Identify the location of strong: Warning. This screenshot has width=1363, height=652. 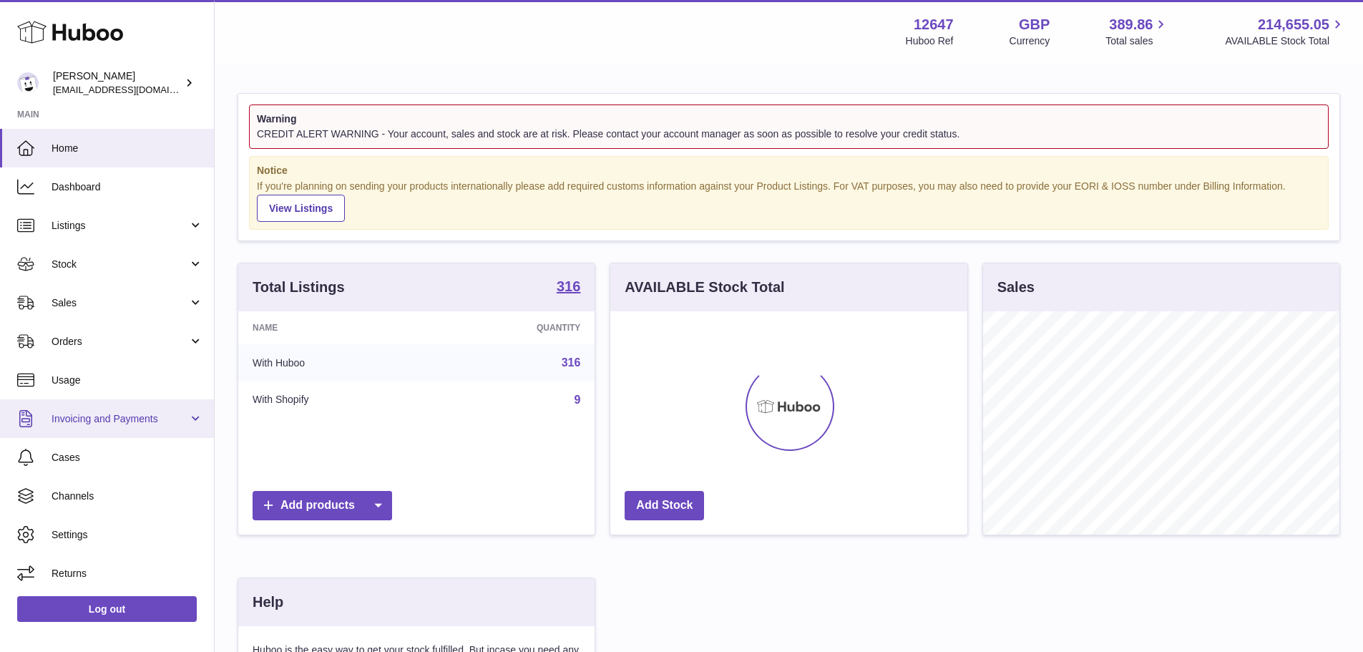
(789, 119).